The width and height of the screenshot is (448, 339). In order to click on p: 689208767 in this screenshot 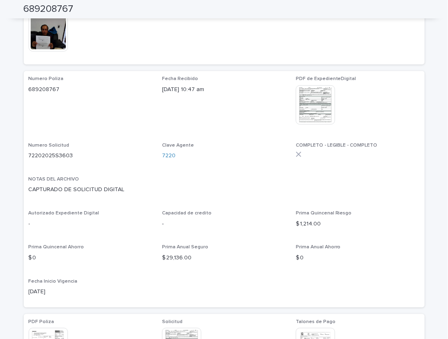, I will do `click(90, 90)`.